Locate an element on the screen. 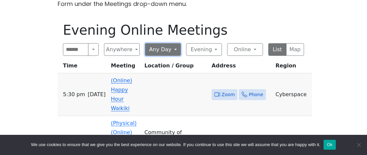 The height and width of the screenshot is (155, 367). h1: Evening Online Meetings is located at coordinates (184, 30).